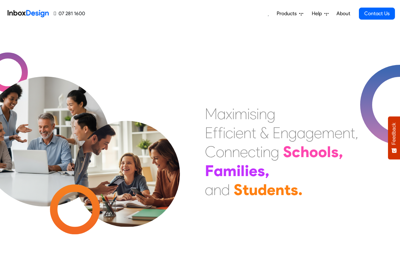  What do you see at coordinates (288, 14) in the screenshot?
I see `span: Products` at bounding box center [288, 14].